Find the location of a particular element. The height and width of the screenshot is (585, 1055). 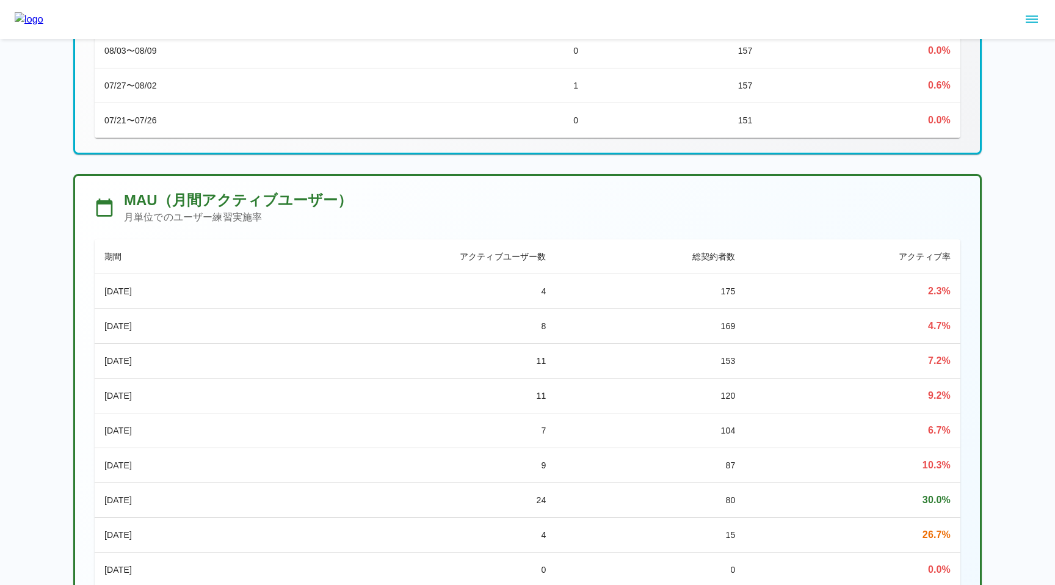

p: 4.7 % is located at coordinates (853, 326).